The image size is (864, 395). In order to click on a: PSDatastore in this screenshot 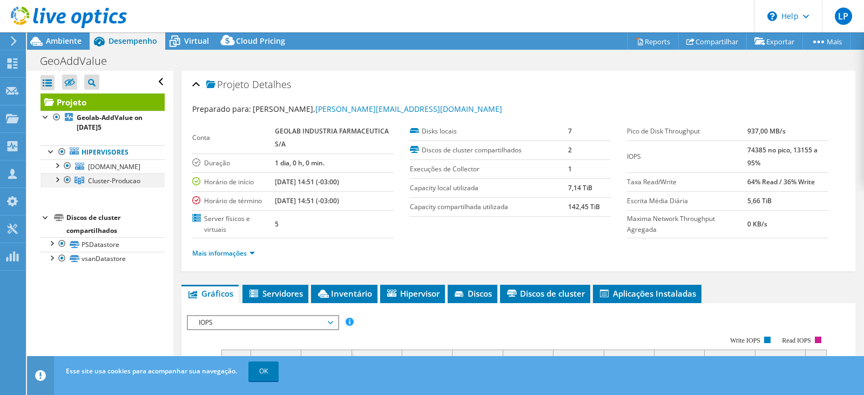, I will do `click(103, 244)`.